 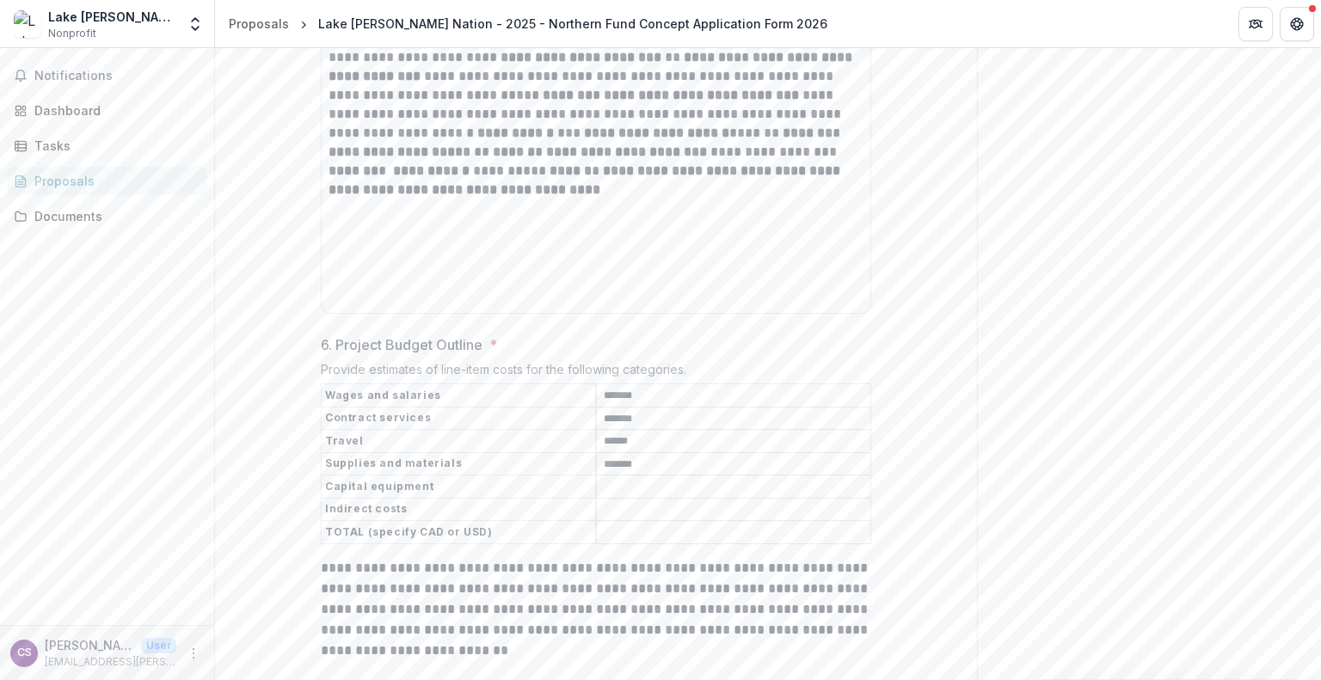 I want to click on span: Nonprofit, so click(x=72, y=34).